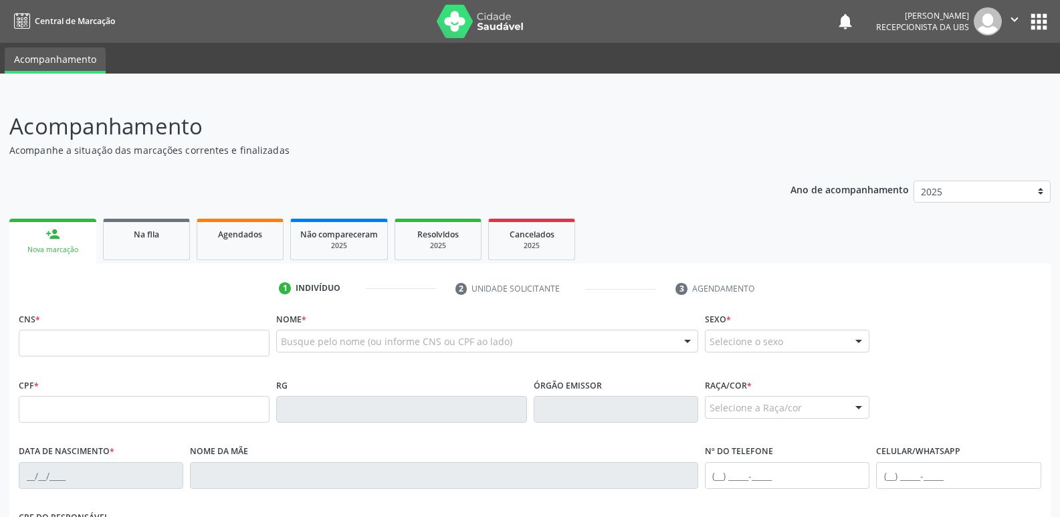 The height and width of the screenshot is (517, 1060). What do you see at coordinates (29, 385) in the screenshot?
I see `label: CPF` at bounding box center [29, 385].